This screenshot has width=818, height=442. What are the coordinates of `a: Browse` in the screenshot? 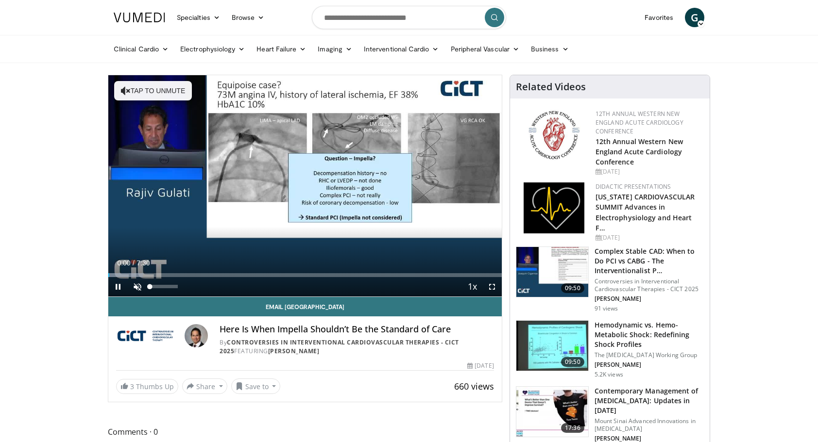 It's located at (248, 17).